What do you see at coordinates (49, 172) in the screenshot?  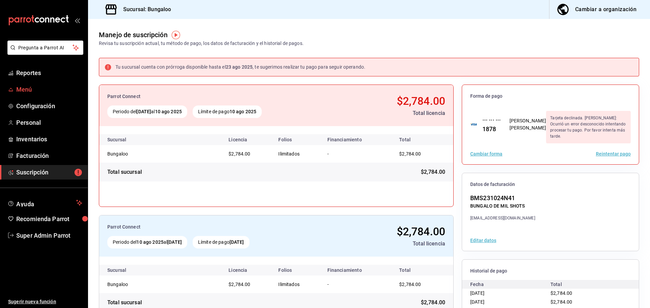 I see `span: Suscripción` at bounding box center [49, 172].